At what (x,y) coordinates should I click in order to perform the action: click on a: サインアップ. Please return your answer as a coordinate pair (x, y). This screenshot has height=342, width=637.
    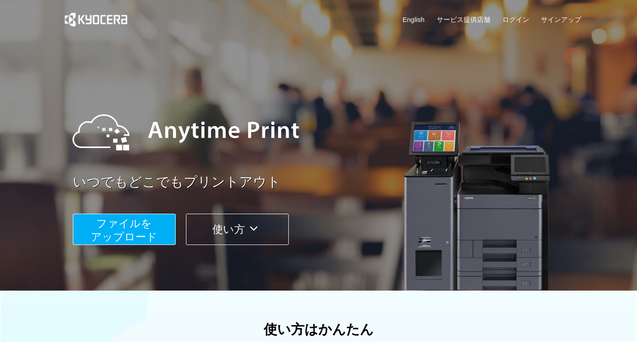
    Looking at the image, I should click on (561, 19).